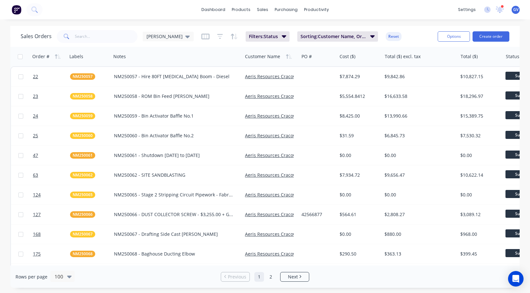 The image size is (530, 293). What do you see at coordinates (51, 175) in the screenshot?
I see `a: 63` at bounding box center [51, 175].